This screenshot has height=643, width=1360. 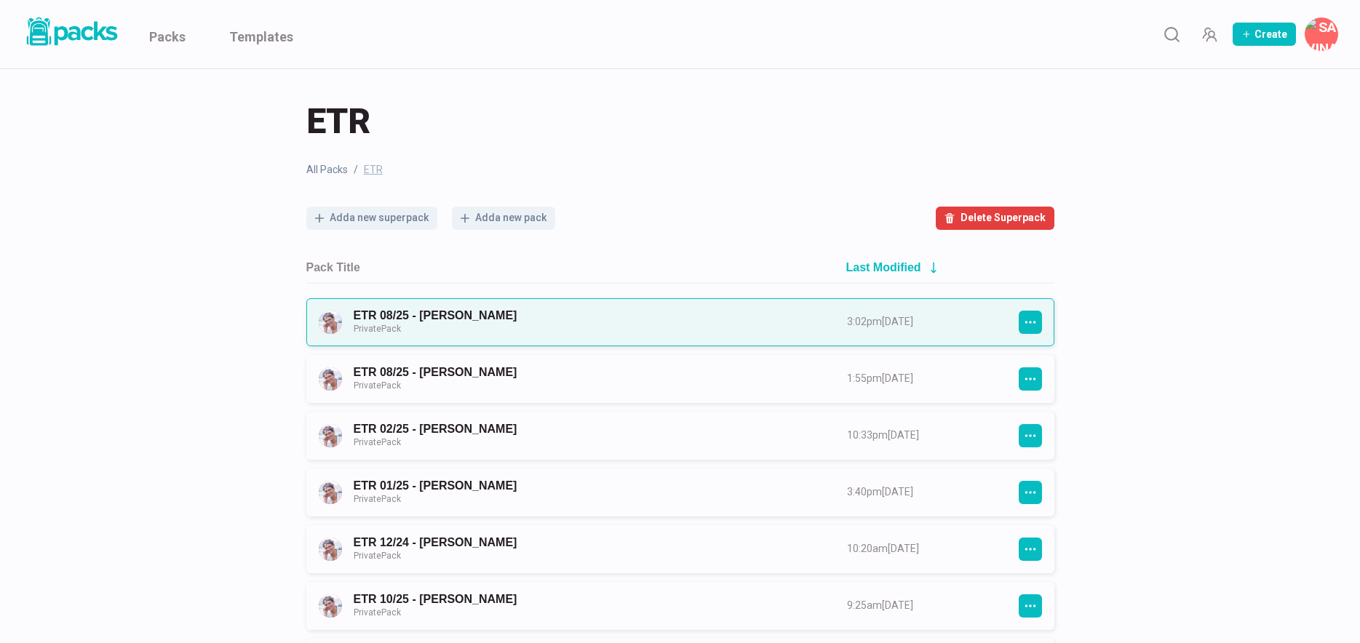 I want to click on h2: Pack Title, so click(x=333, y=267).